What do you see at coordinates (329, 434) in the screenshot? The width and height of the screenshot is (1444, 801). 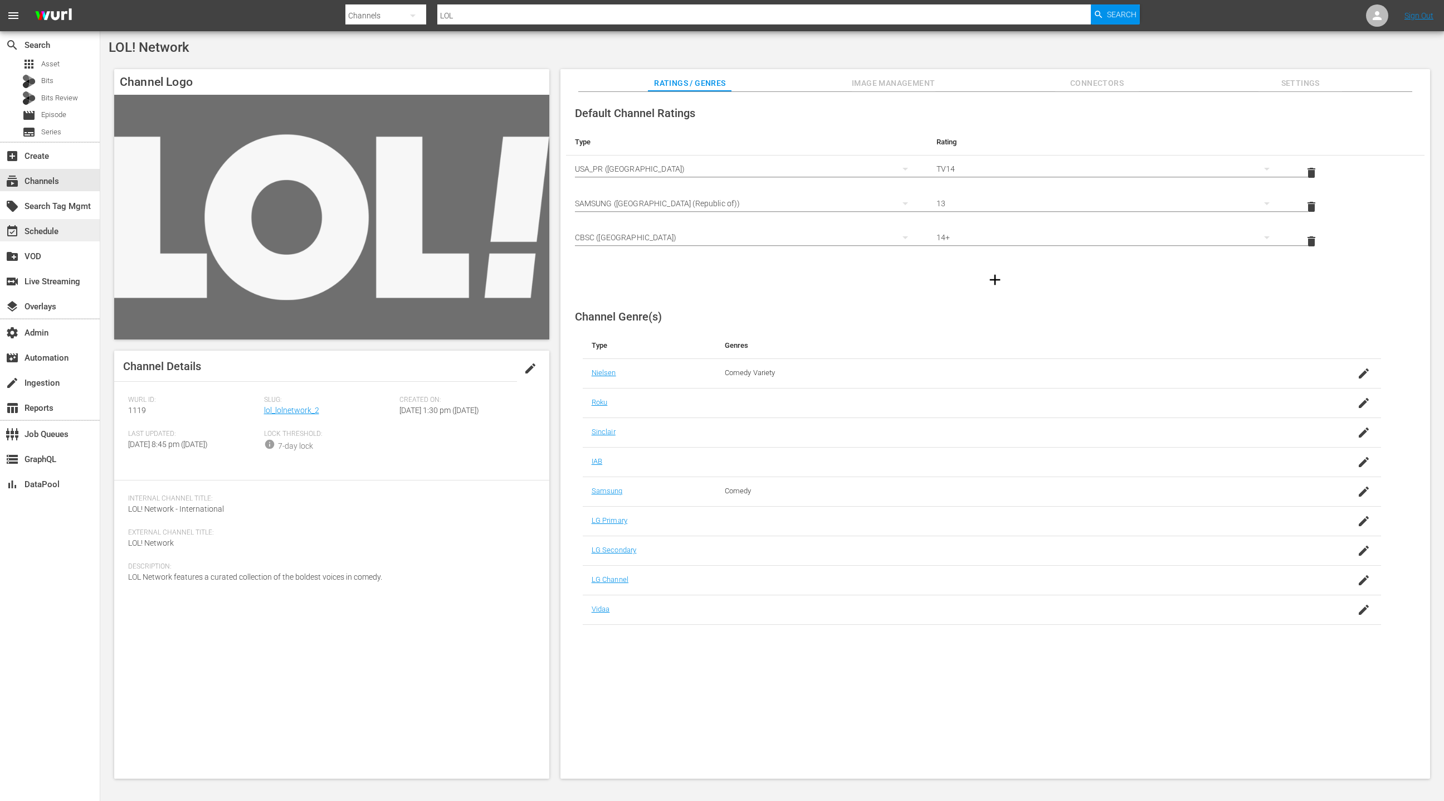 I see `span: Lock Threshold:` at bounding box center [329, 434].